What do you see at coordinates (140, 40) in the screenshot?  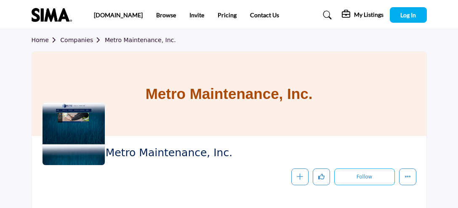 I see `a: Metro Maintenance, Inc.` at bounding box center [140, 40].